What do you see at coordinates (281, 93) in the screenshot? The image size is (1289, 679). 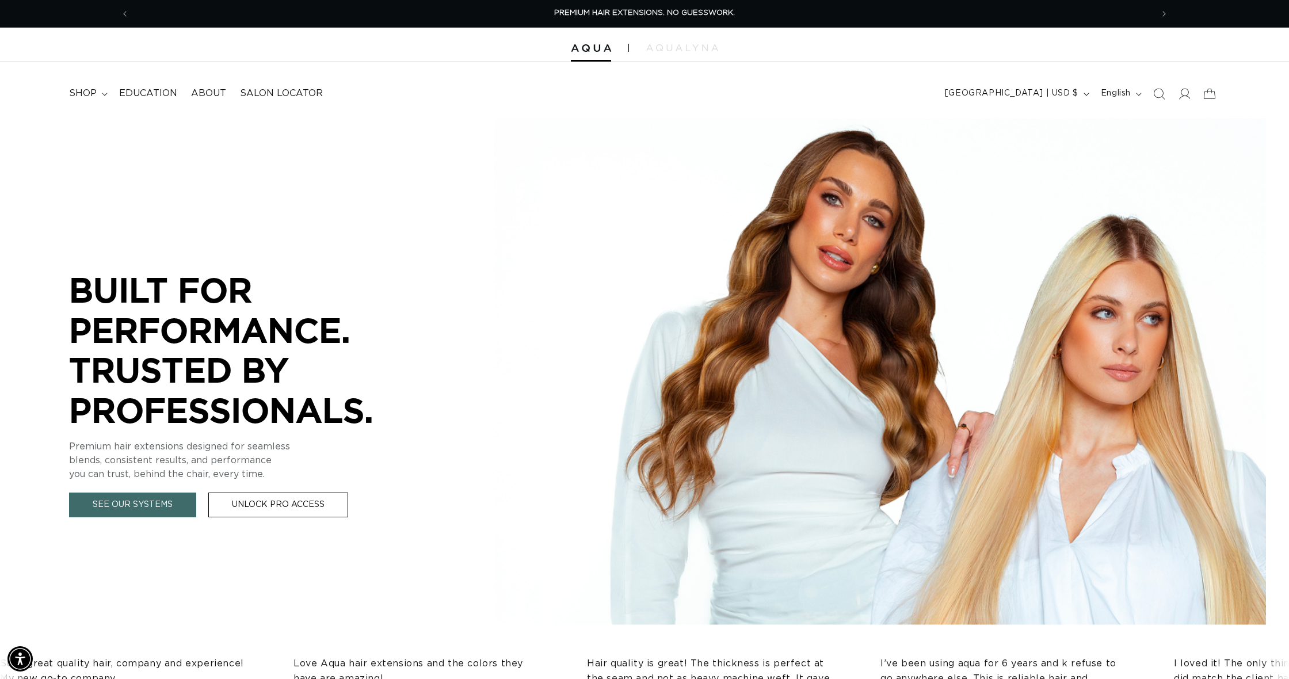 I see `a: Salon Locator` at bounding box center [281, 93].